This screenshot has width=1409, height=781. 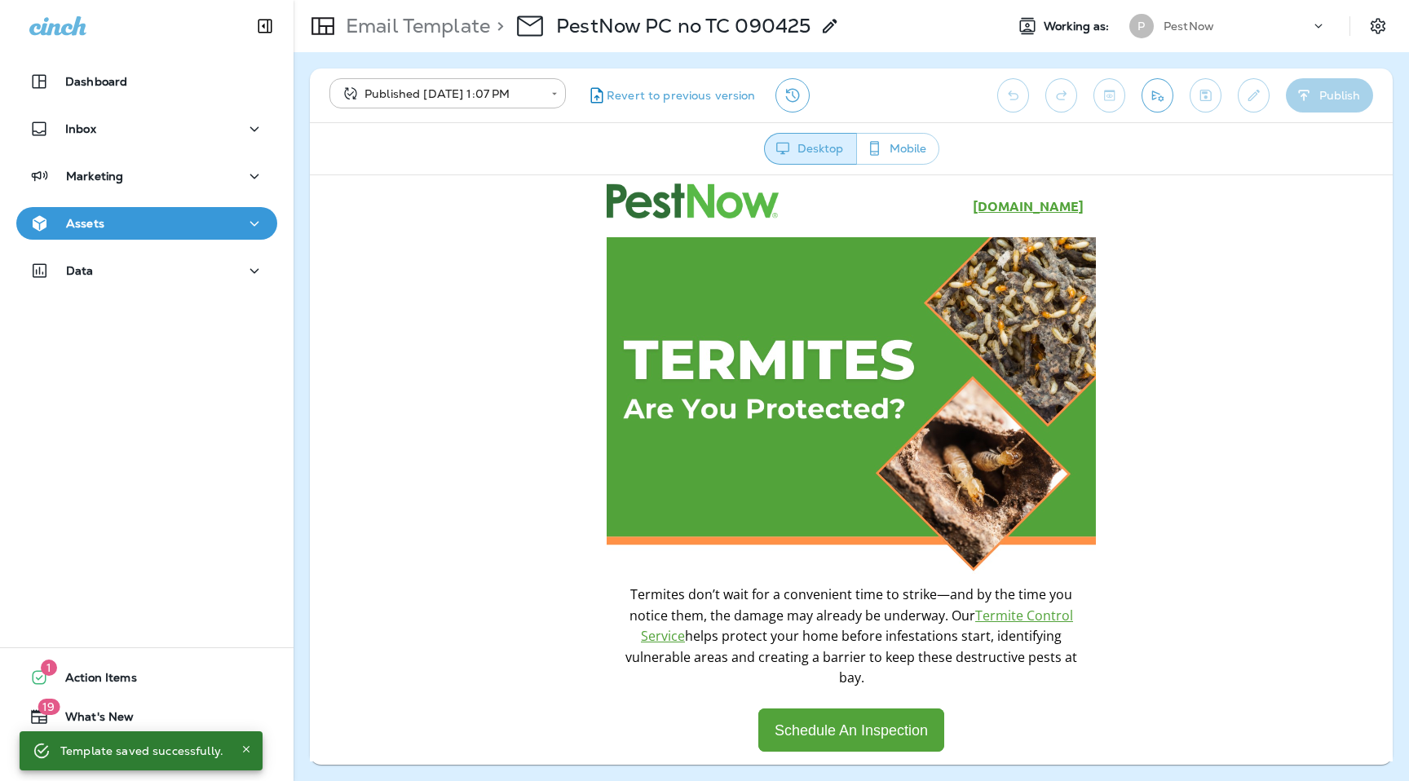 What do you see at coordinates (541, 461) in the screenshot?
I see `span: Termites don’t wait for a convenient time to strike—and by the time you notice them, the damage m...` at bounding box center [541, 461].